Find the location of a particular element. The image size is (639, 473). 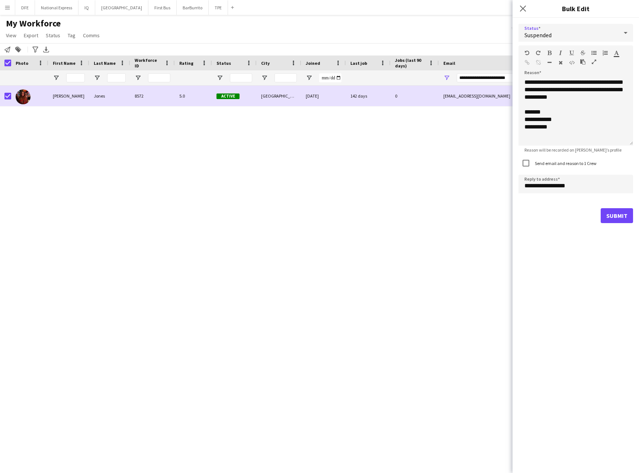

div: 142 days is located at coordinates (368, 96).